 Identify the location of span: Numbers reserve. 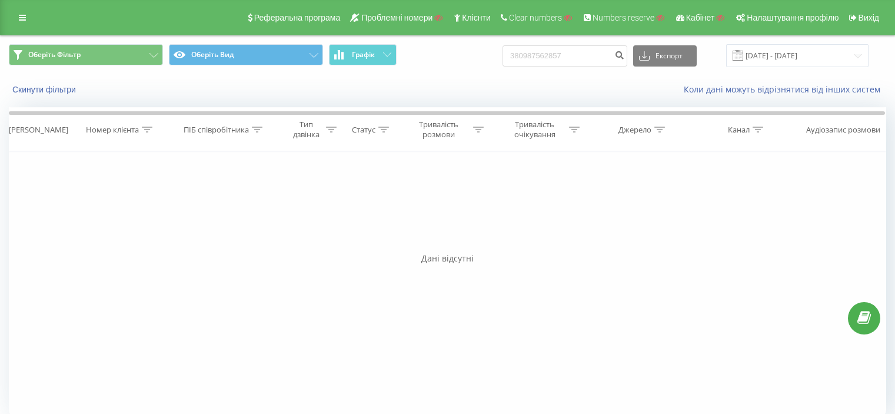
(623, 18).